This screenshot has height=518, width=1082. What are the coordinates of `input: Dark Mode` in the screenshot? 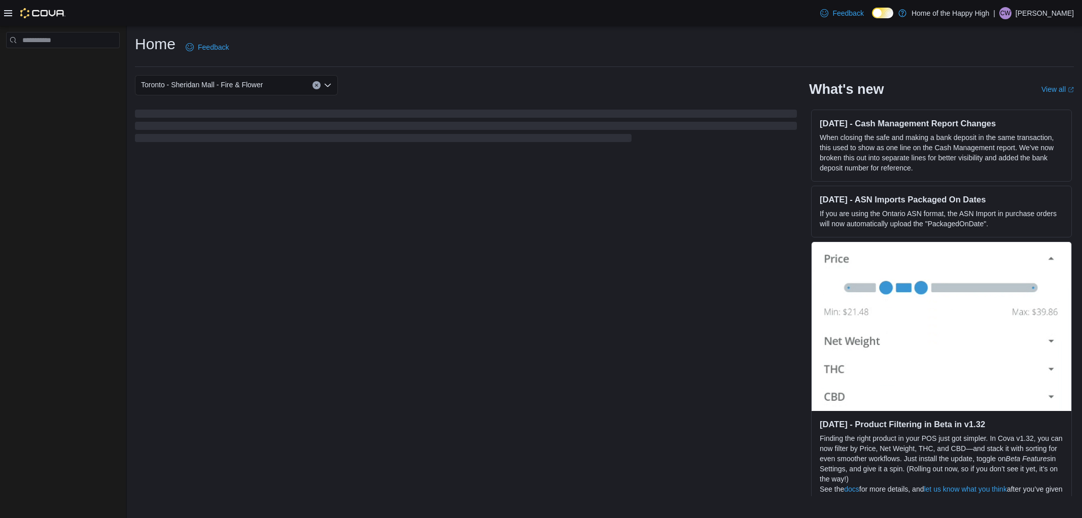 It's located at (883, 13).